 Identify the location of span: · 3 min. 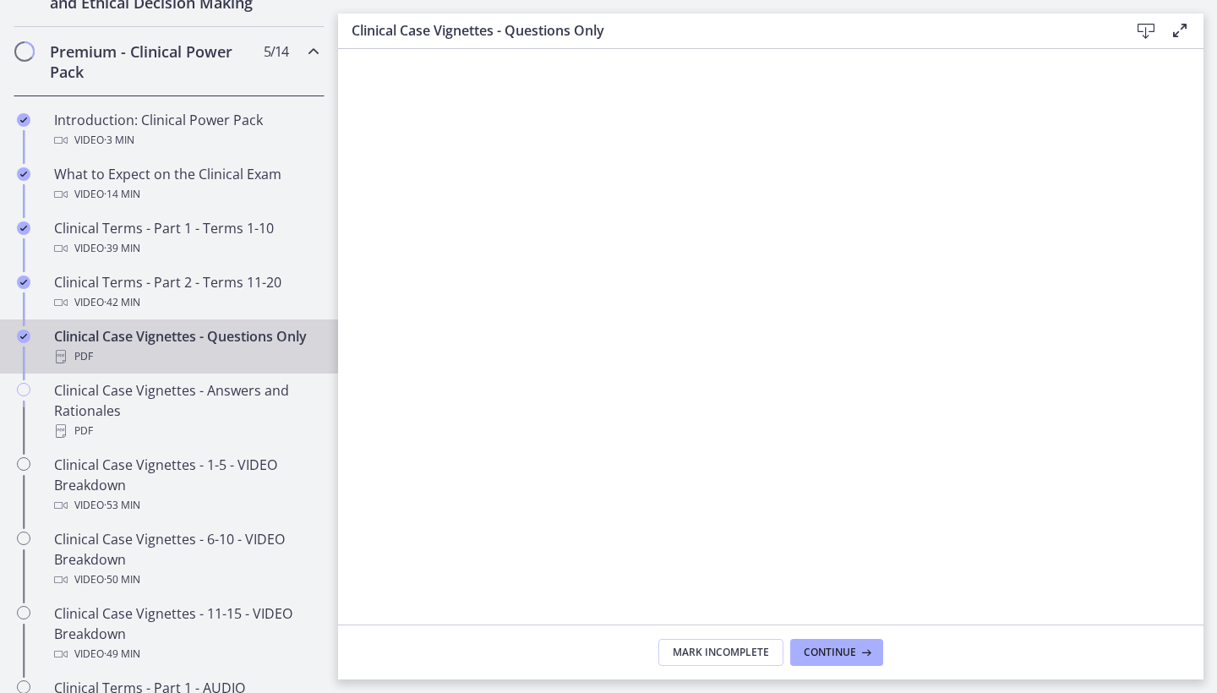
(119, 140).